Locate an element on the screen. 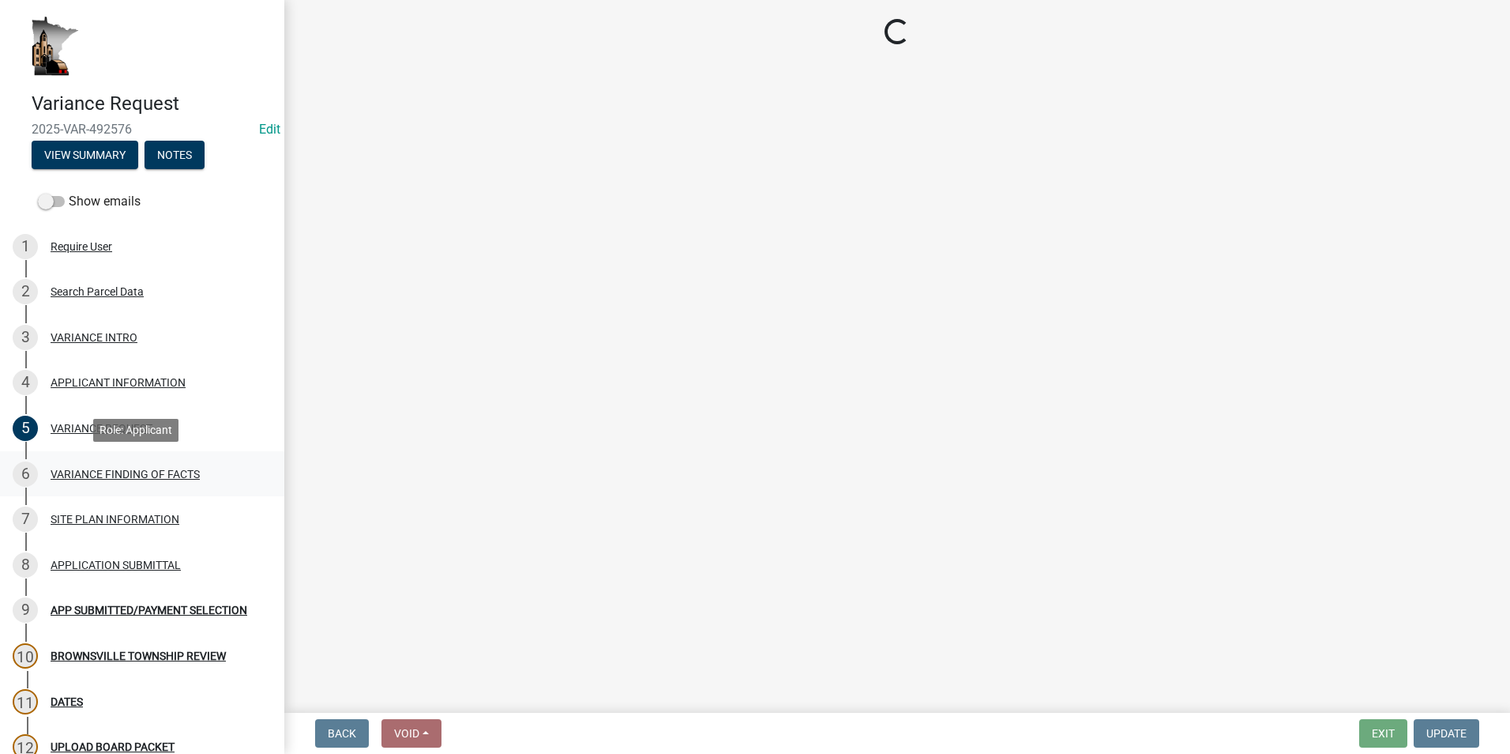 This screenshot has width=1510, height=754. wm-modal-confirm: Notes is located at coordinates (175, 156).